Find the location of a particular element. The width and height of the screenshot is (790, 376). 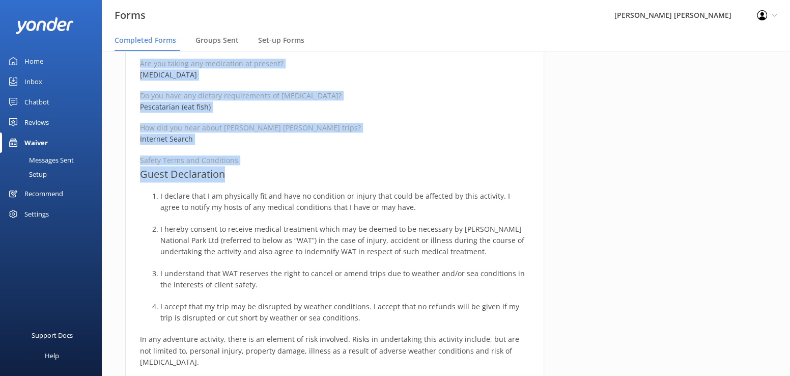

p: In any adventure activity, there is an element of risk involved. Risks in undertaking this activi... is located at coordinates (334, 350).